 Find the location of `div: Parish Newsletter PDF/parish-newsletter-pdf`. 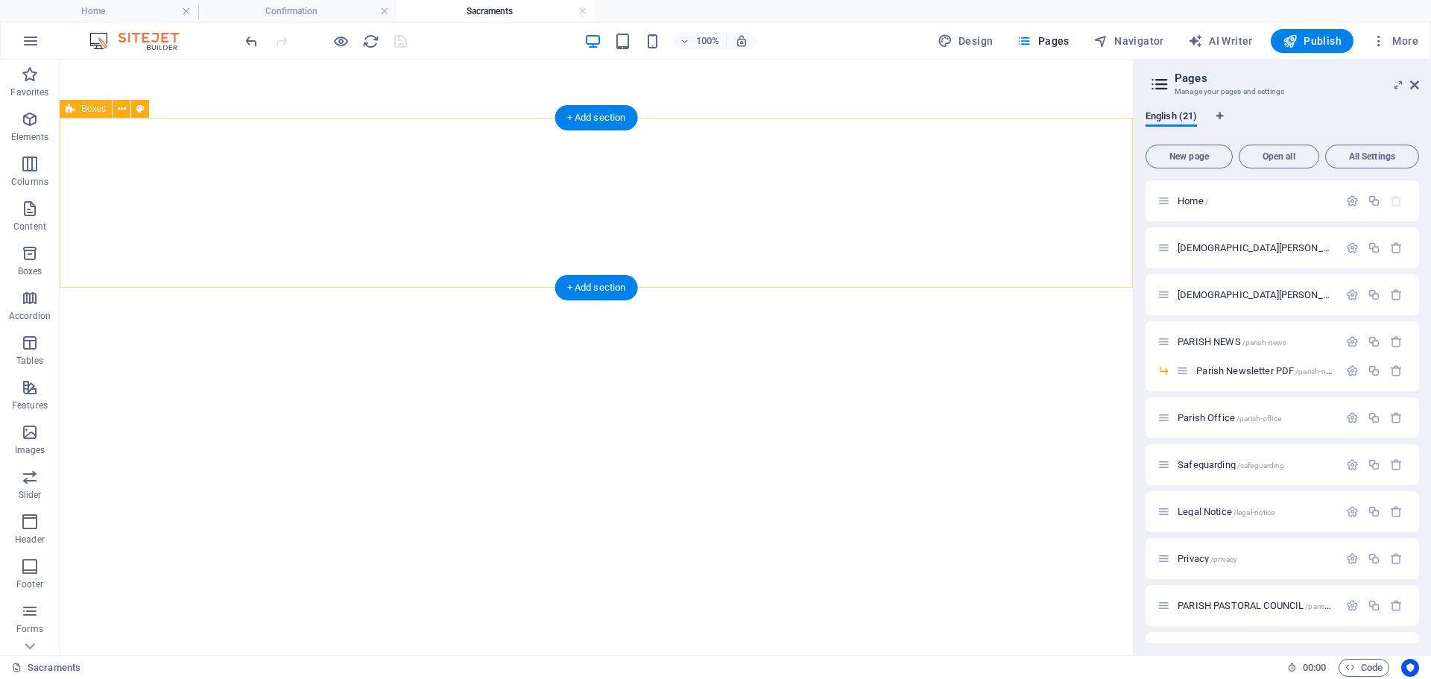

div: Parish Newsletter PDF/parish-newsletter-pdf is located at coordinates (1264, 370).